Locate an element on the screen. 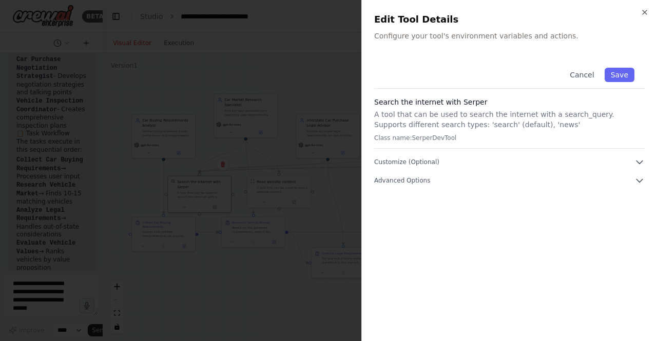  span: Customize (Optional) is located at coordinates (406, 162).